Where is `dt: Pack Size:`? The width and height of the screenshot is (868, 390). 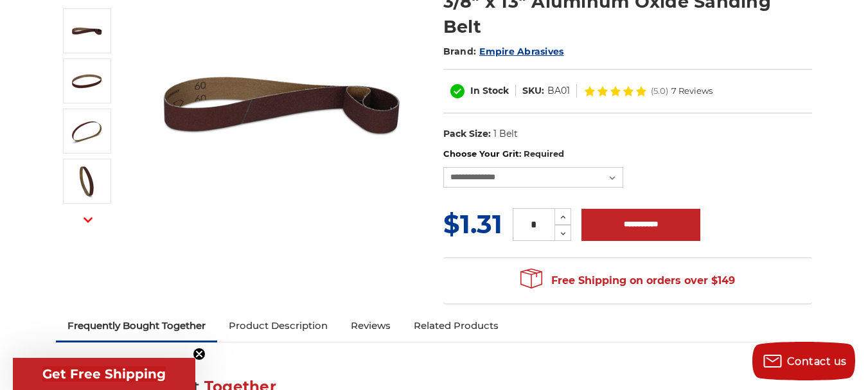 dt: Pack Size: is located at coordinates (467, 134).